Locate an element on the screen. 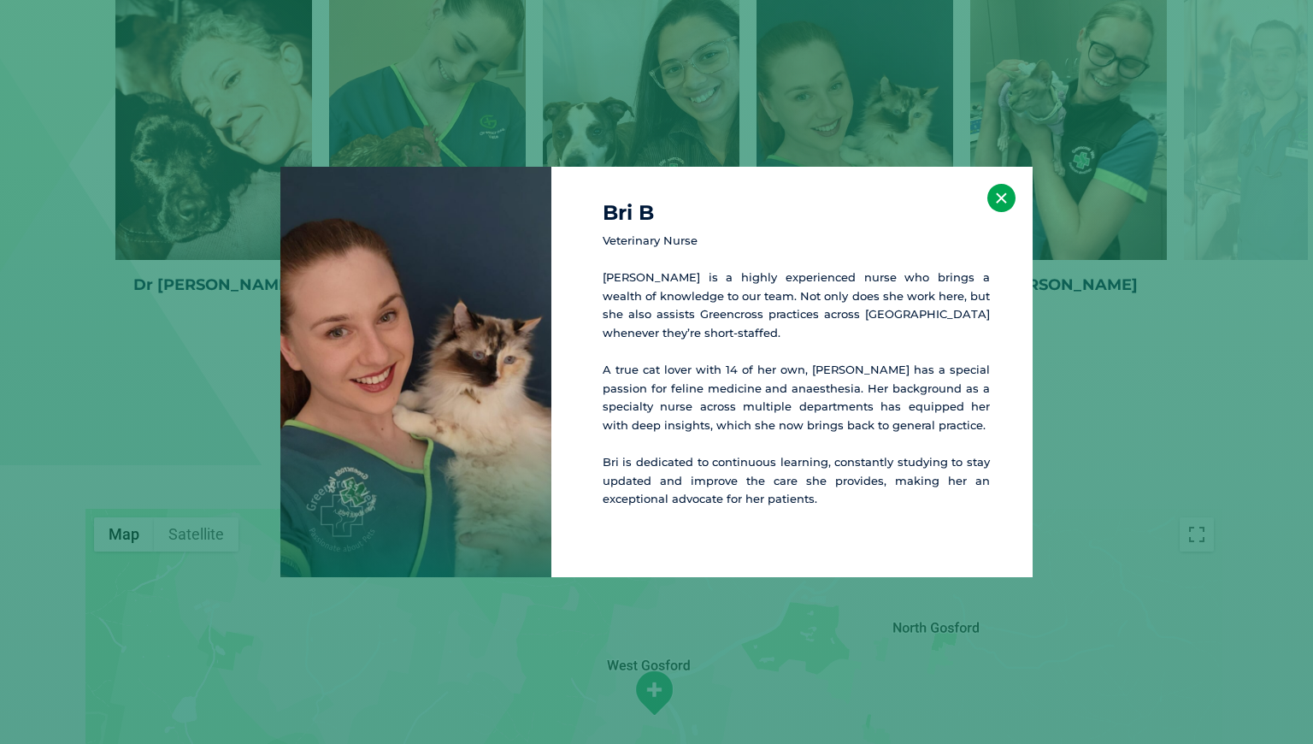 This screenshot has height=744, width=1313. p: Veterinary Nurse is located at coordinates (796, 241).